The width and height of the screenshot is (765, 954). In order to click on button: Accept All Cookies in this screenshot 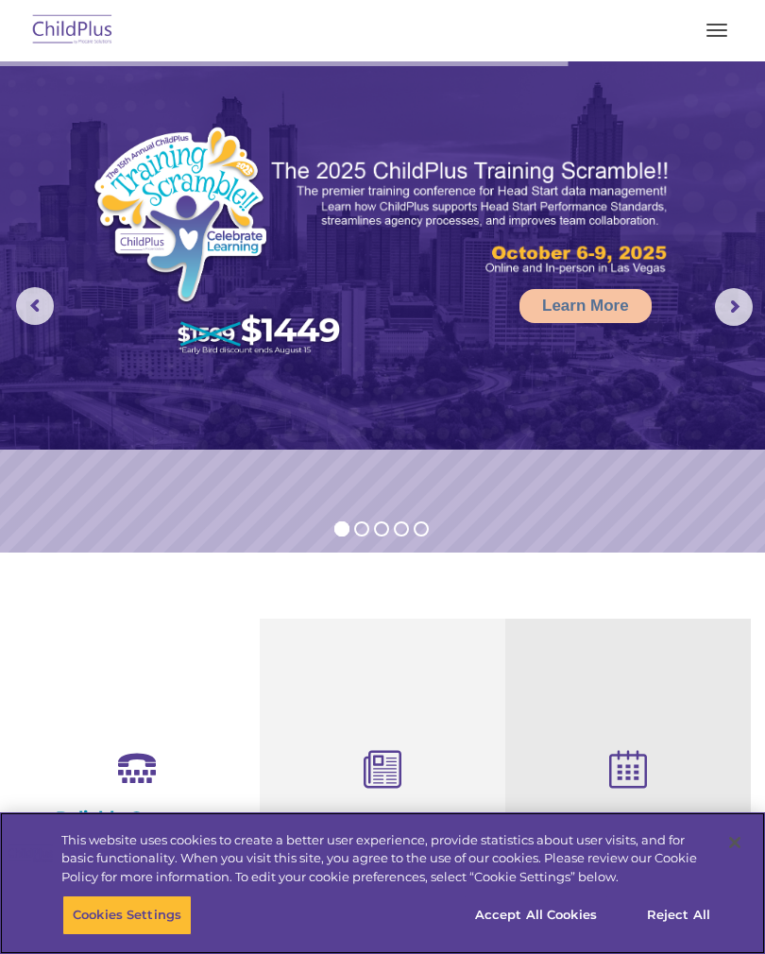, I will do `click(536, 916)`.